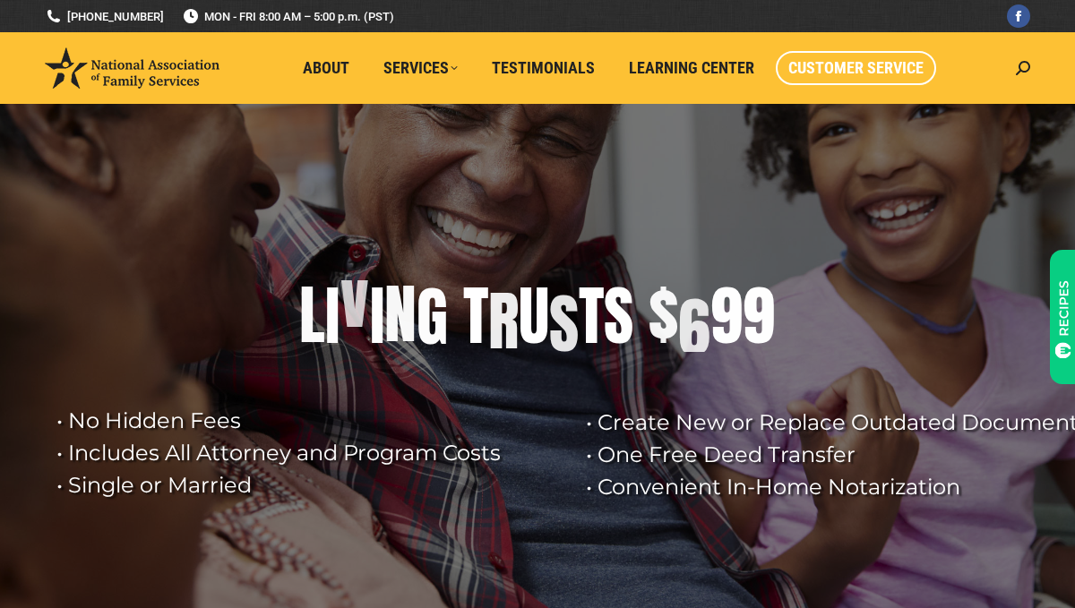  I want to click on a: Facebook page opens in new window, so click(1019, 16).